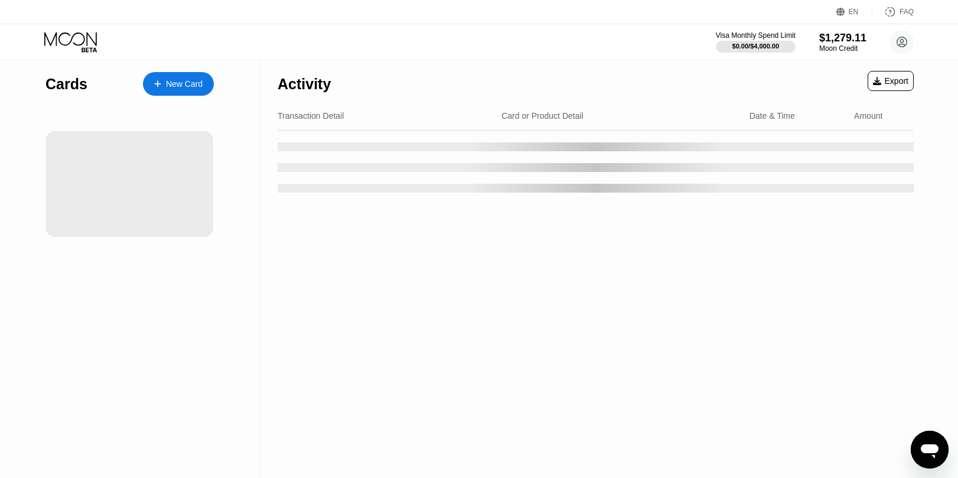 The width and height of the screenshot is (958, 478). I want to click on div: Activity, so click(304, 84).